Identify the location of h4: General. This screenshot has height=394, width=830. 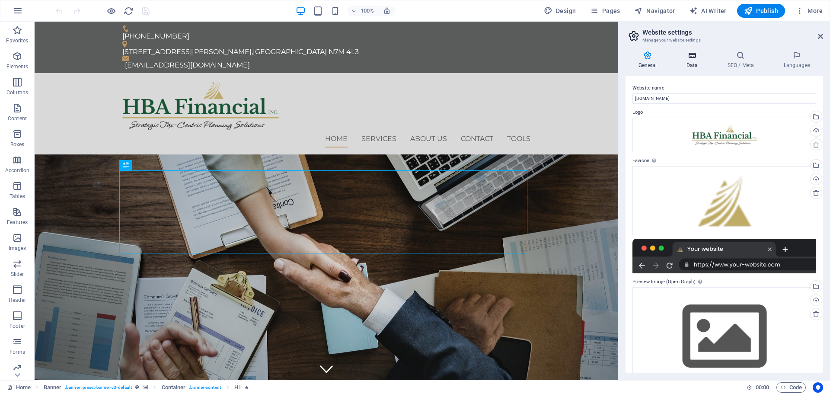
(649, 60).